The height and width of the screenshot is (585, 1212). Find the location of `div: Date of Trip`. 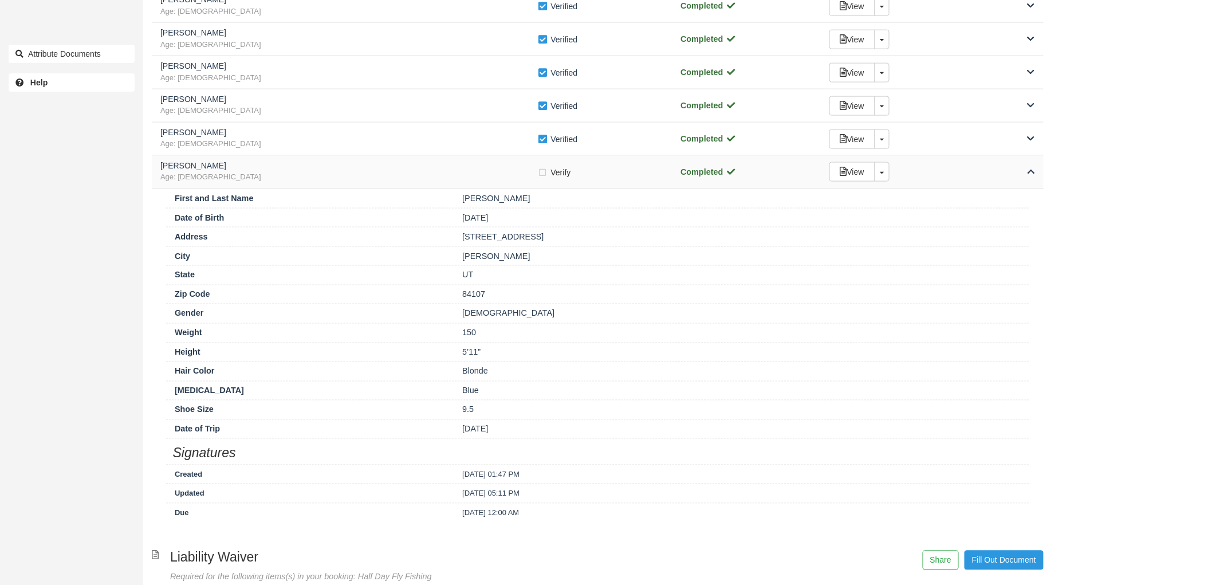

div: Date of Trip is located at coordinates (310, 429).